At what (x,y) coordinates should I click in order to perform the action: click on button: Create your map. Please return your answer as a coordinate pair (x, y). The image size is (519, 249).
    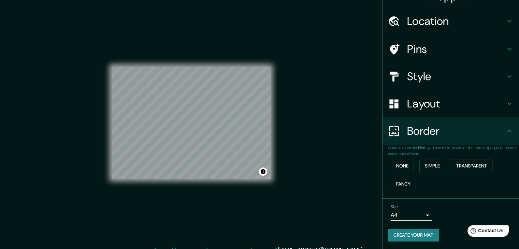
    Looking at the image, I should click on (413, 235).